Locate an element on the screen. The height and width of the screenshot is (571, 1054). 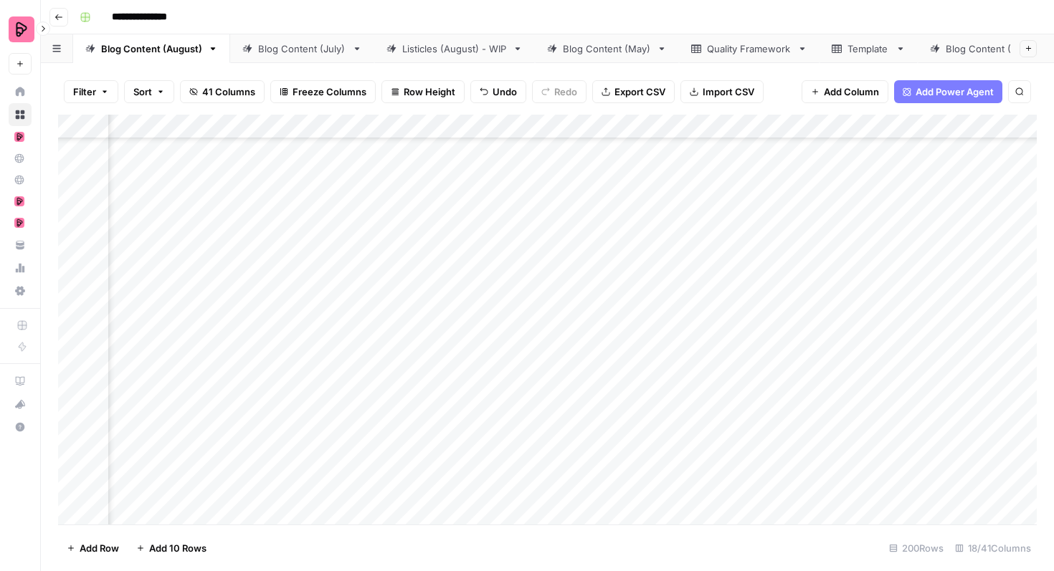
button: Import CSV is located at coordinates (722, 92).